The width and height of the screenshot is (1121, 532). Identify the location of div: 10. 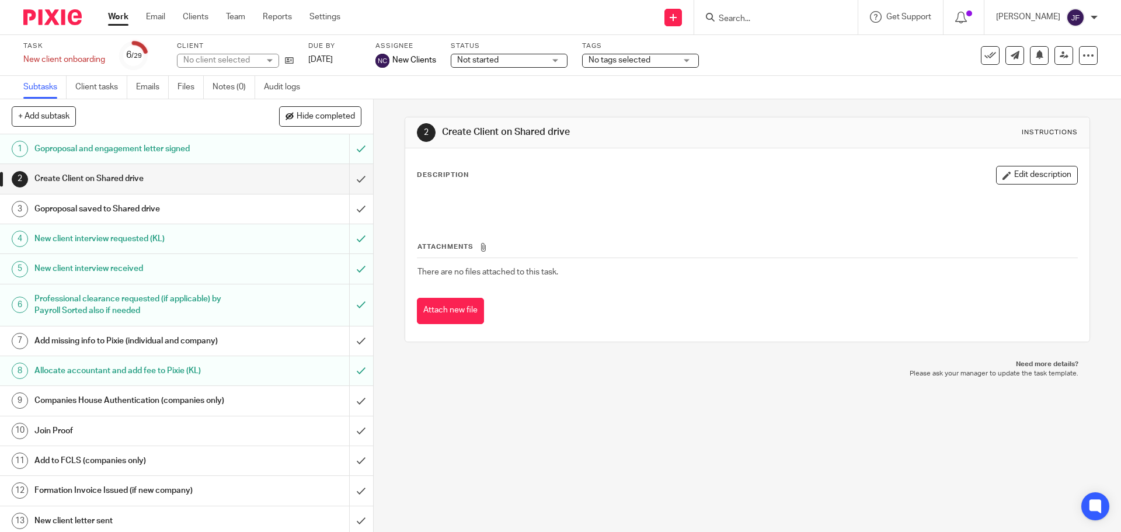
(20, 431).